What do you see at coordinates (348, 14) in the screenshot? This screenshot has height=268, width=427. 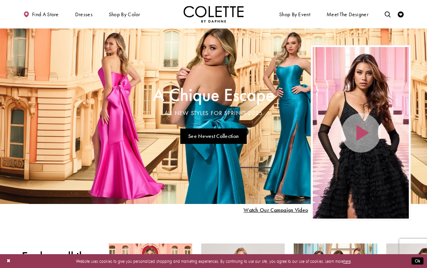 I see `a: Meet the designer` at bounding box center [348, 14].